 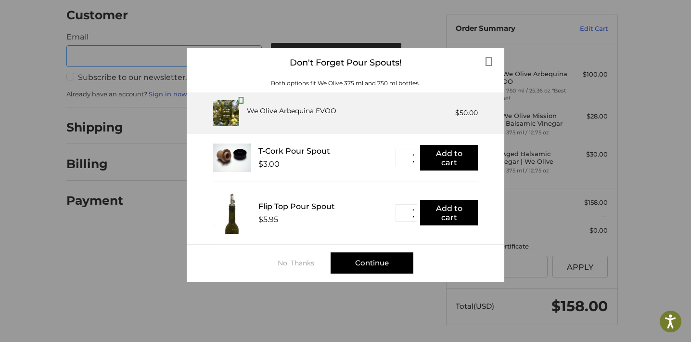 I want to click on div: Don't Forget Pour Spouts!, so click(x=346, y=63).